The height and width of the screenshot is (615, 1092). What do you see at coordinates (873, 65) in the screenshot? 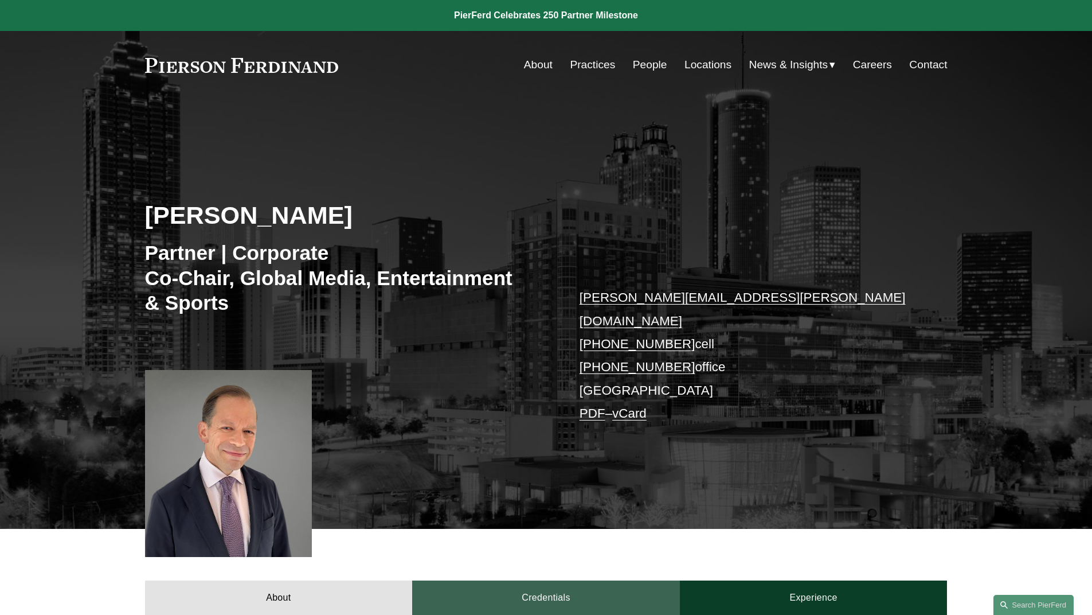
I see `a: Careers` at bounding box center [873, 65].